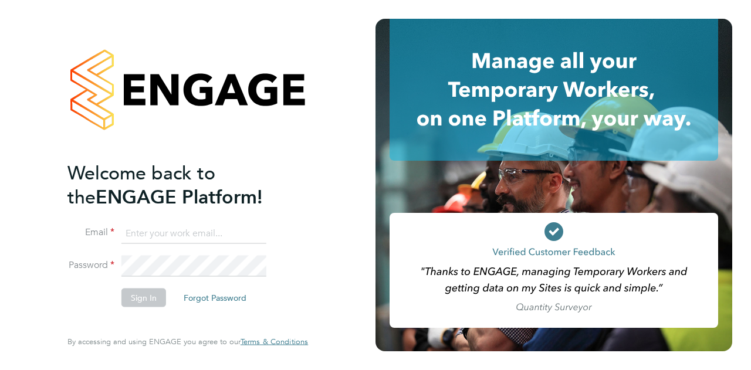  I want to click on span: By accessing and using ENGAGE you agree to our, so click(188, 342).